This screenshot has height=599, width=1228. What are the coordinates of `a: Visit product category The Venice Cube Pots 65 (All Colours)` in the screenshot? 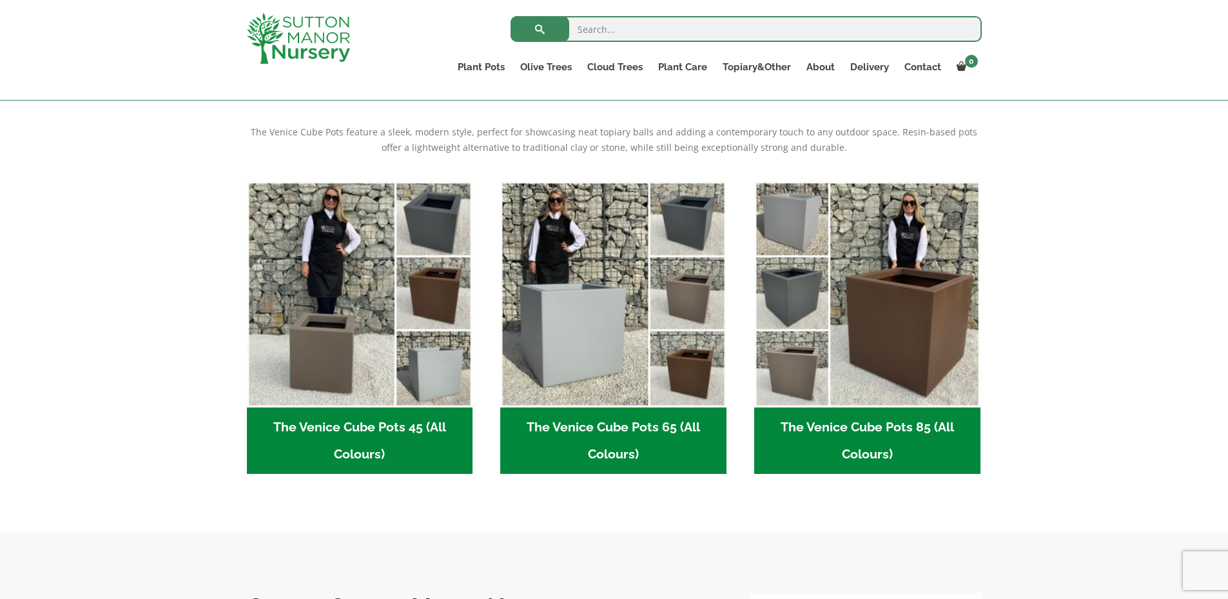 It's located at (613, 328).